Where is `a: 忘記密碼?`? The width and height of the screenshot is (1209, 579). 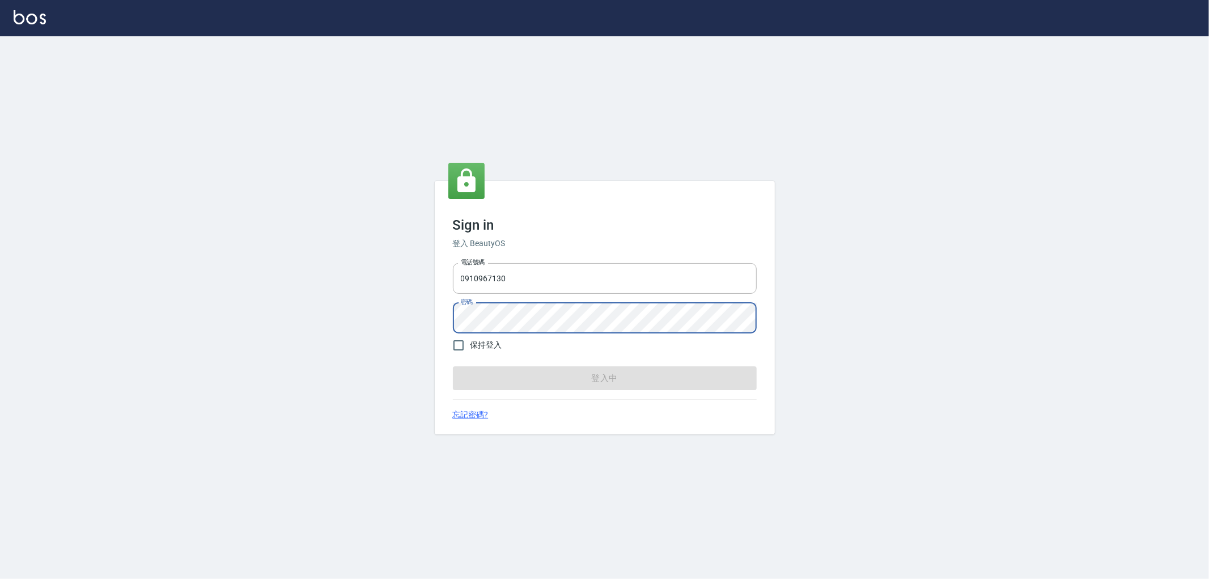 a: 忘記密碼? is located at coordinates (470, 414).